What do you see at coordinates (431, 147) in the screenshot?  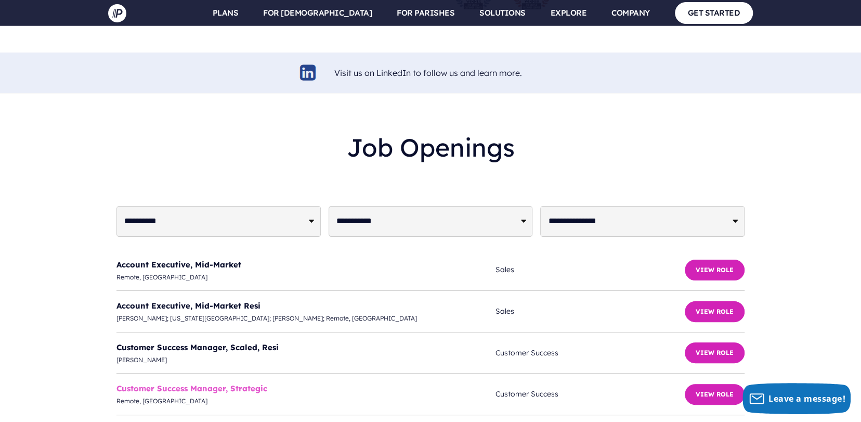 I see `h2: Job Openings` at bounding box center [431, 147].